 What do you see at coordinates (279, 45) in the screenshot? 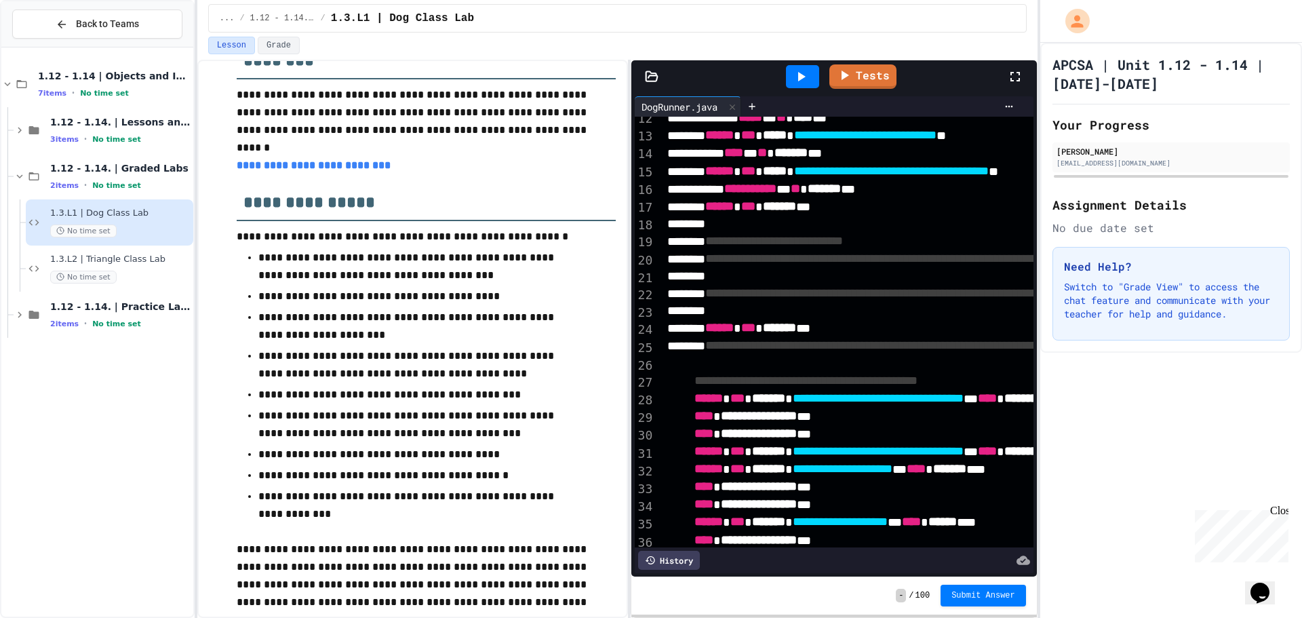
I see `button: Grade` at bounding box center [279, 45].